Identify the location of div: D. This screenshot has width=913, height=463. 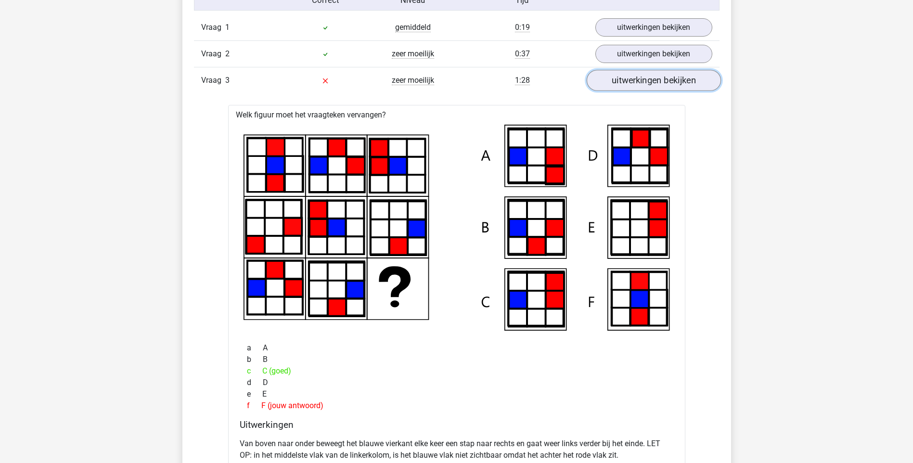
(457, 383).